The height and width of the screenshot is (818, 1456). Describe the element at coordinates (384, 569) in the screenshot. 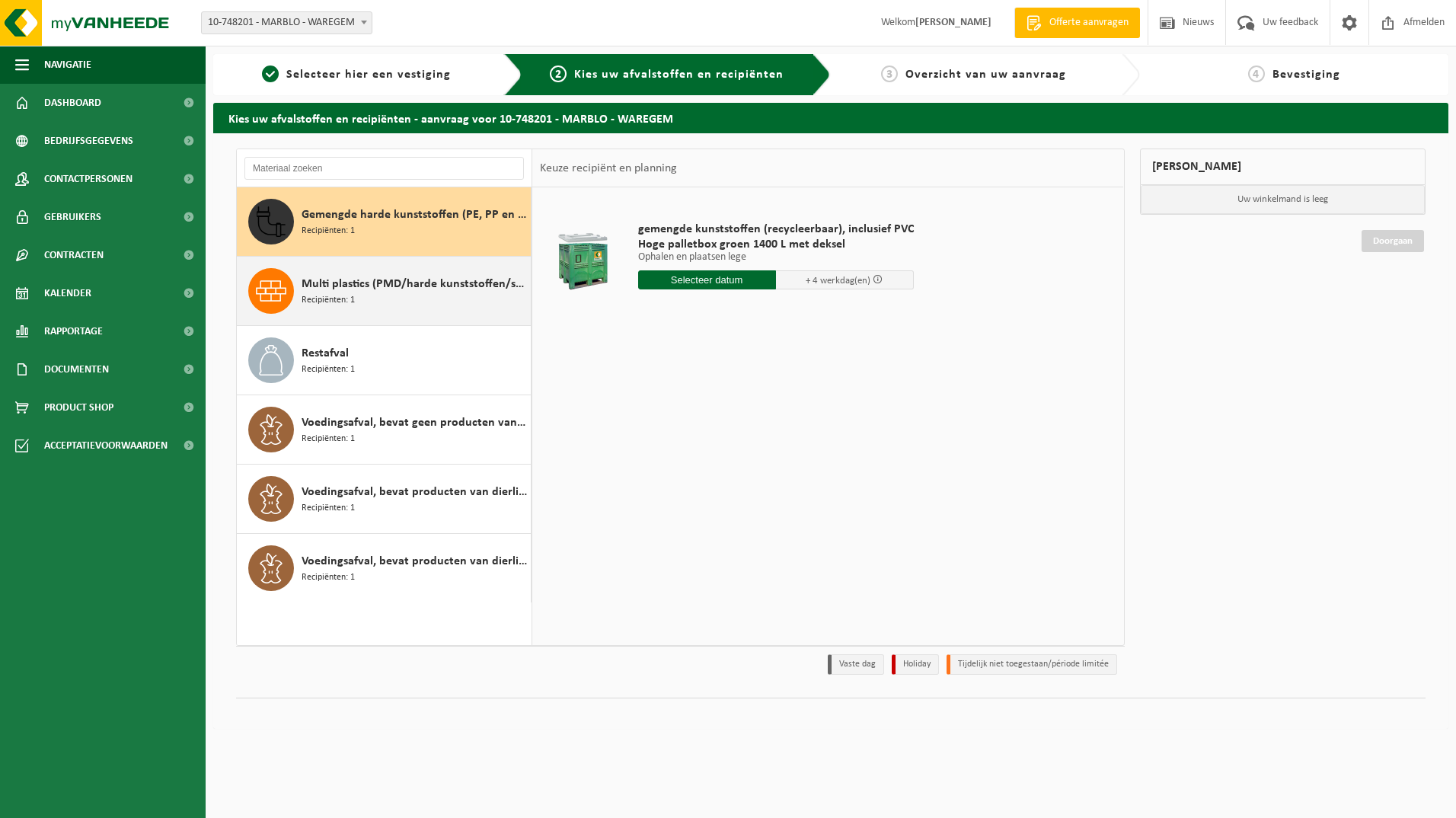

I see `button: Voedingsafval, bevat producten van dierlijke oorsprong, onverpakt, categorie 3 Recipiënten: 1` at that location.